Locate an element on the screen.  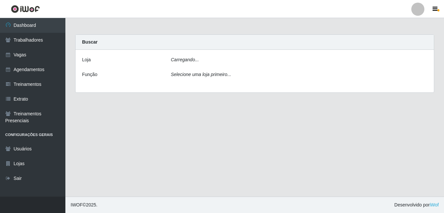
i: Carregando... is located at coordinates (185, 60).